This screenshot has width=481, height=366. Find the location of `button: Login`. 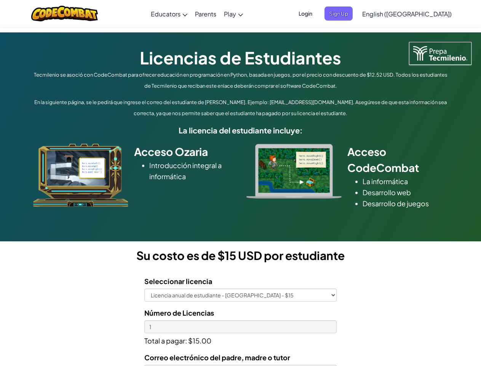

button: Login is located at coordinates (305, 13).